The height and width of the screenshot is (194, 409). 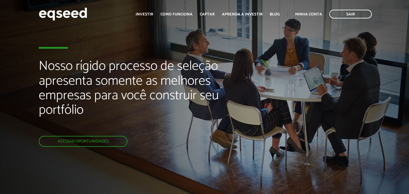 What do you see at coordinates (137, 98) in the screenshot?
I see `h2: Nosso rígido processo de seleção apresenta somente as melhores empresas para você construir seu p...` at bounding box center [137, 98].